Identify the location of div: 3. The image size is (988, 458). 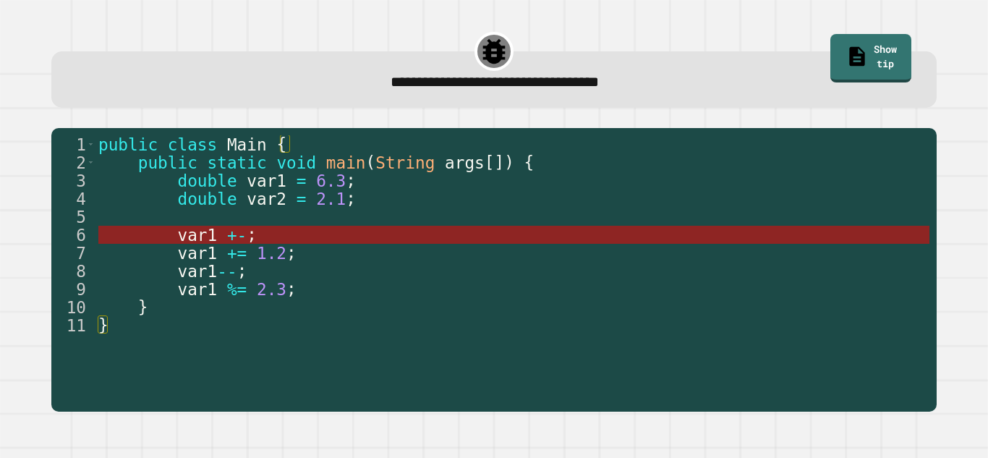
(73, 180).